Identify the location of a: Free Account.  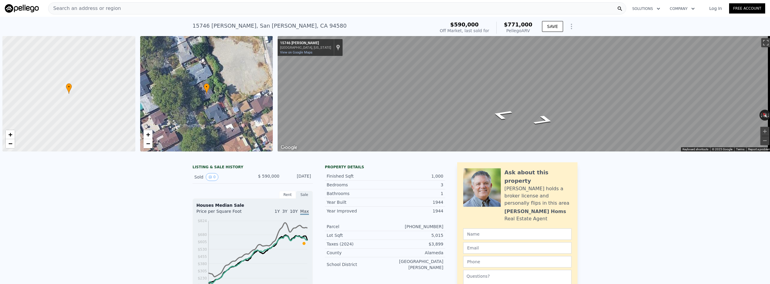
(747, 8).